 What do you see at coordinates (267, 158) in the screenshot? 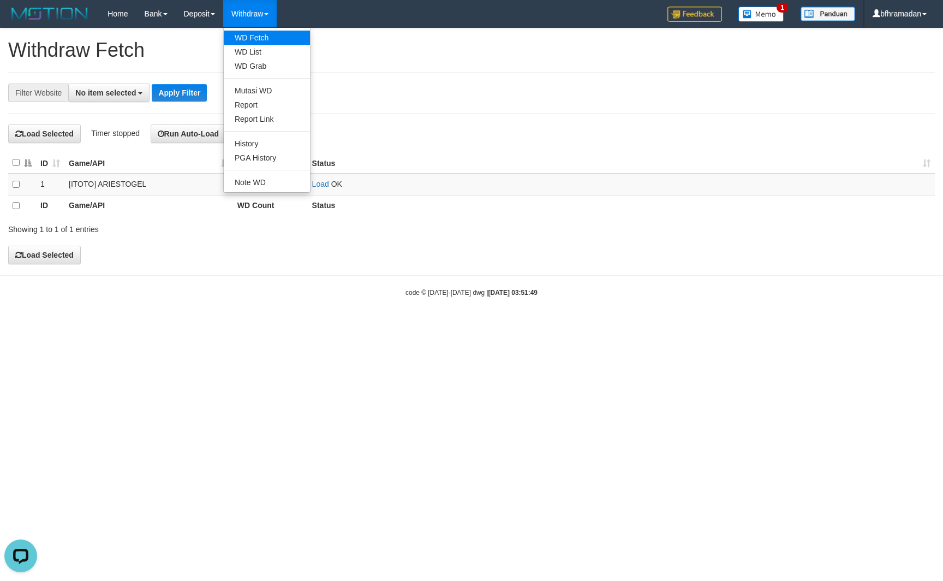
I see `a: PGA History` at bounding box center [267, 158].